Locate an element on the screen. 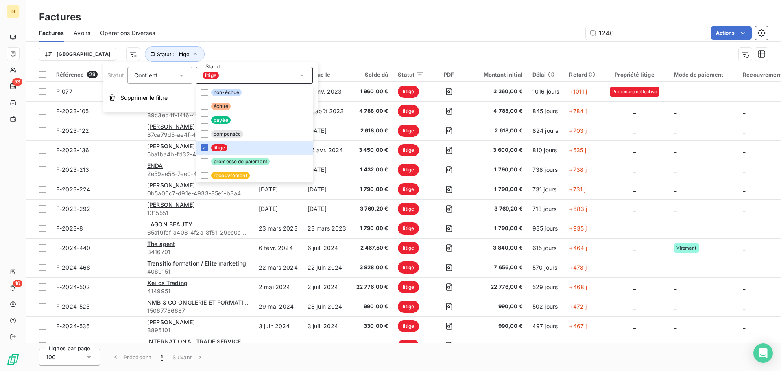 The height and width of the screenshot is (371, 781). span: F-2023-224 is located at coordinates (73, 189).